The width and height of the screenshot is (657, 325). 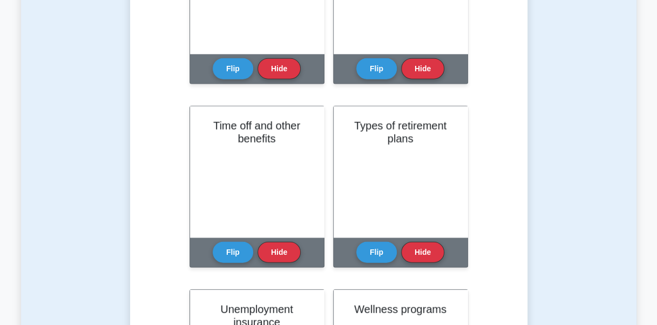 I want to click on h2: Time off and other benefits, so click(x=257, y=132).